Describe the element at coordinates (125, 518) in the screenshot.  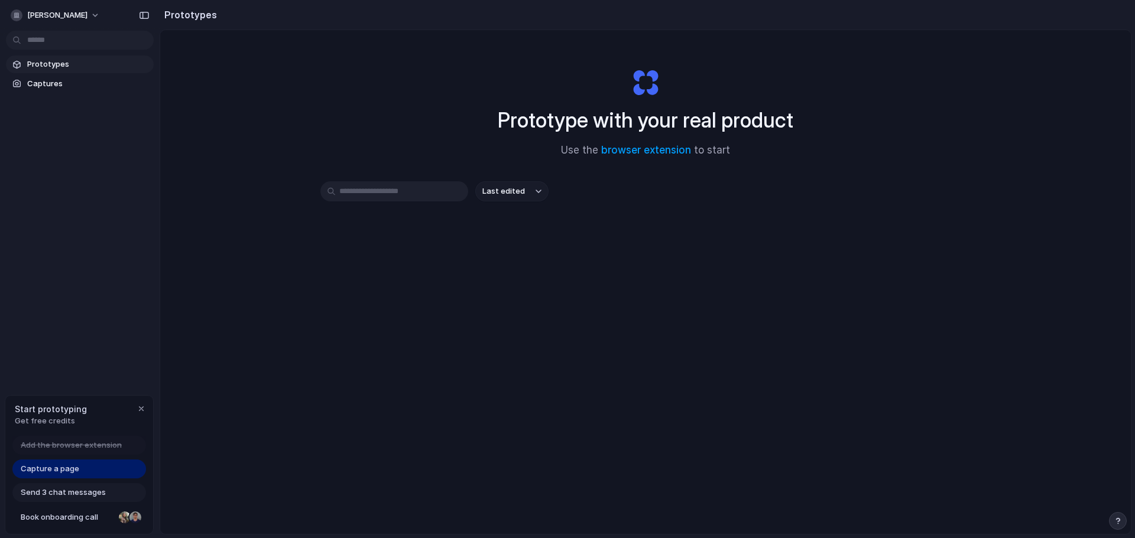
I see `div: Nicole Kubica` at that location.